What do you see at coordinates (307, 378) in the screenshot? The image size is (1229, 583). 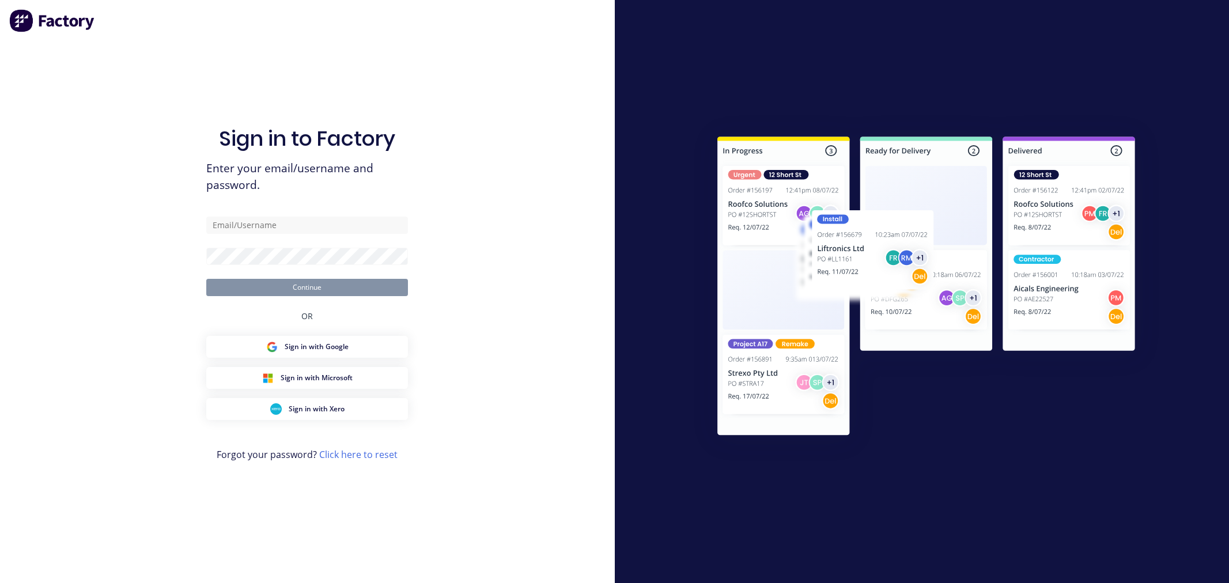 I see `button: Microsoft Sign inSign in with Microsoft` at bounding box center [307, 378].